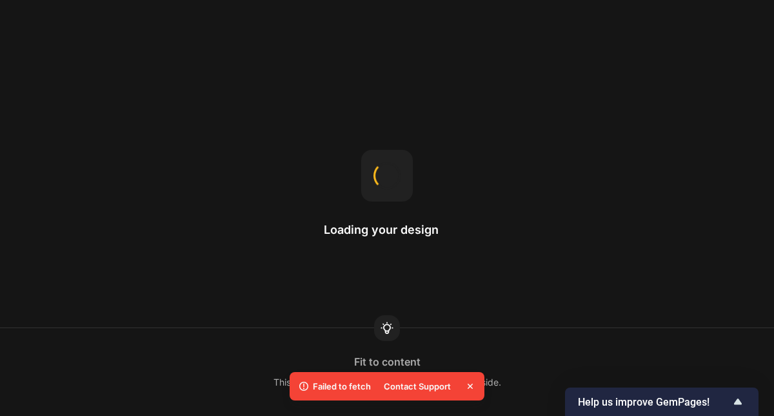 The width and height of the screenshot is (774, 416). Describe the element at coordinates (387, 230) in the screenshot. I see `h2: Loading your design` at that location.